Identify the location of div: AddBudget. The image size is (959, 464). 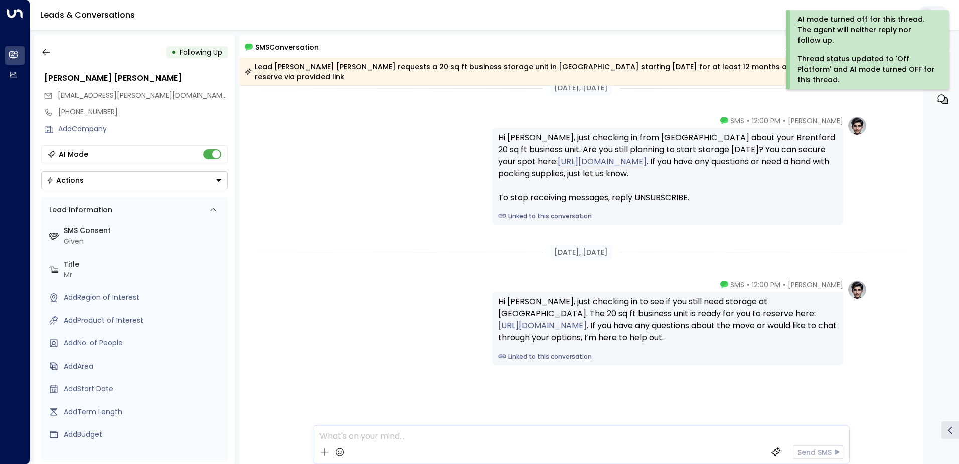
(143, 434).